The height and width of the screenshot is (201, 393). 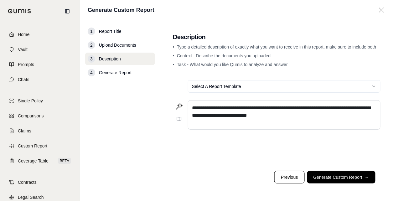 What do you see at coordinates (65, 161) in the screenshot?
I see `span: BETA` at bounding box center [65, 161].